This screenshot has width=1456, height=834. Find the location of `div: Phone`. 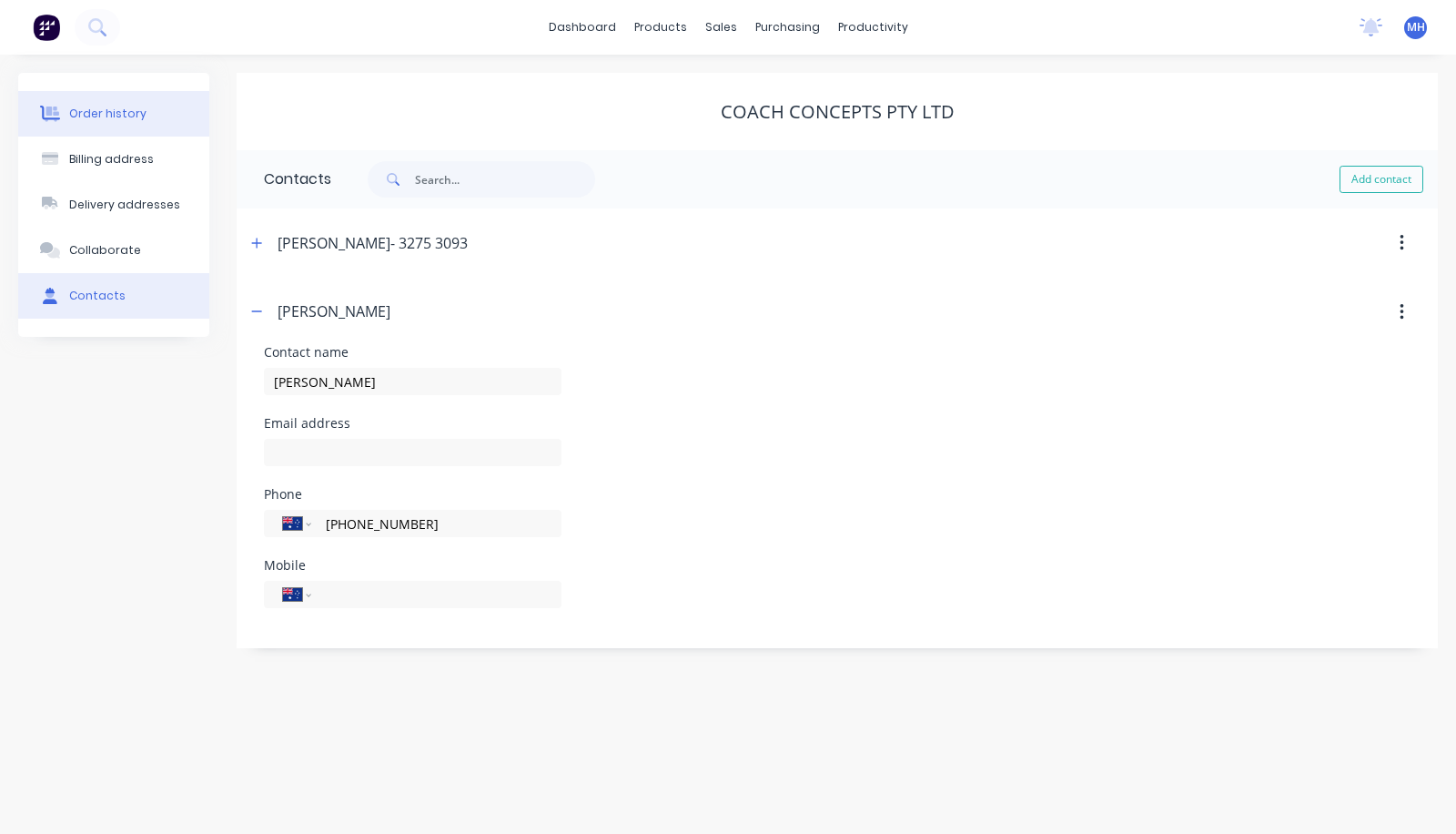

div: Phone is located at coordinates (412, 494).